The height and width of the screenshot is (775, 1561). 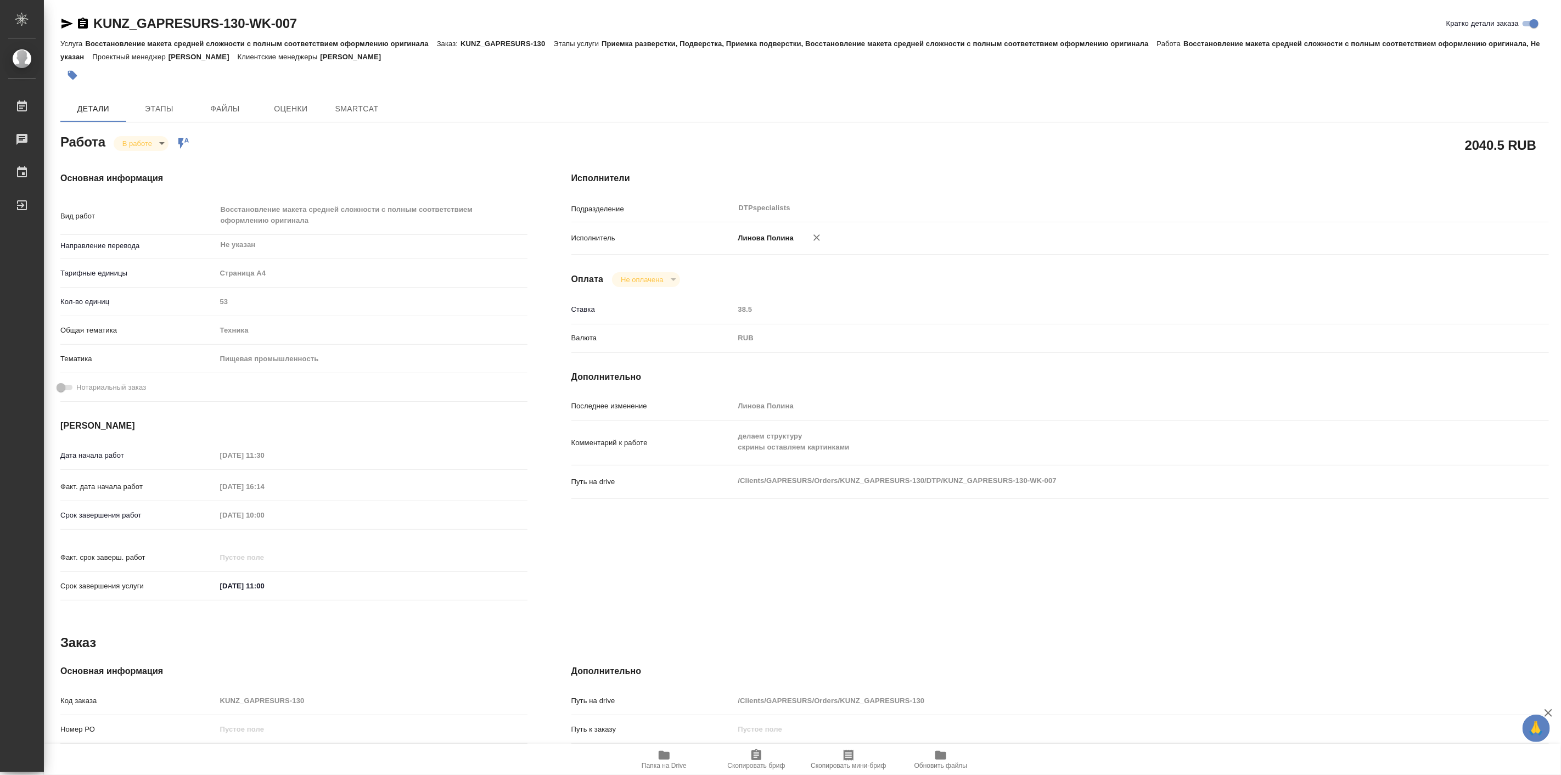 I want to click on button: Папка на Drive, so click(x=664, y=760).